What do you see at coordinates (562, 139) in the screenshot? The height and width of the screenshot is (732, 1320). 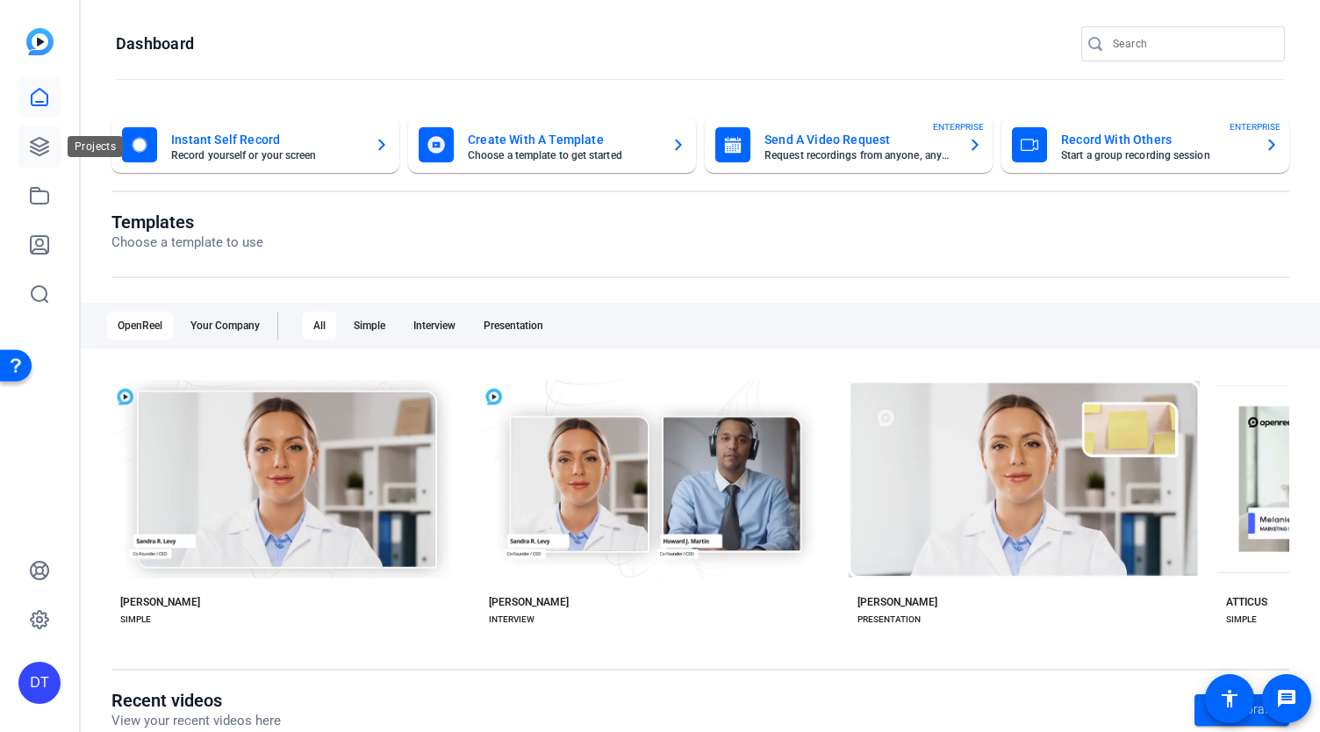 I see `mat-card-title: Create With A Template` at bounding box center [562, 139].